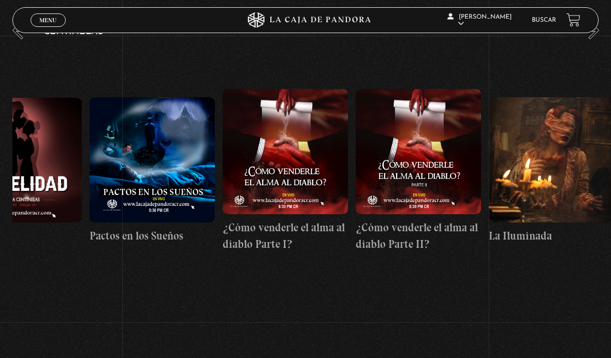  I want to click on span: Menu, so click(48, 20).